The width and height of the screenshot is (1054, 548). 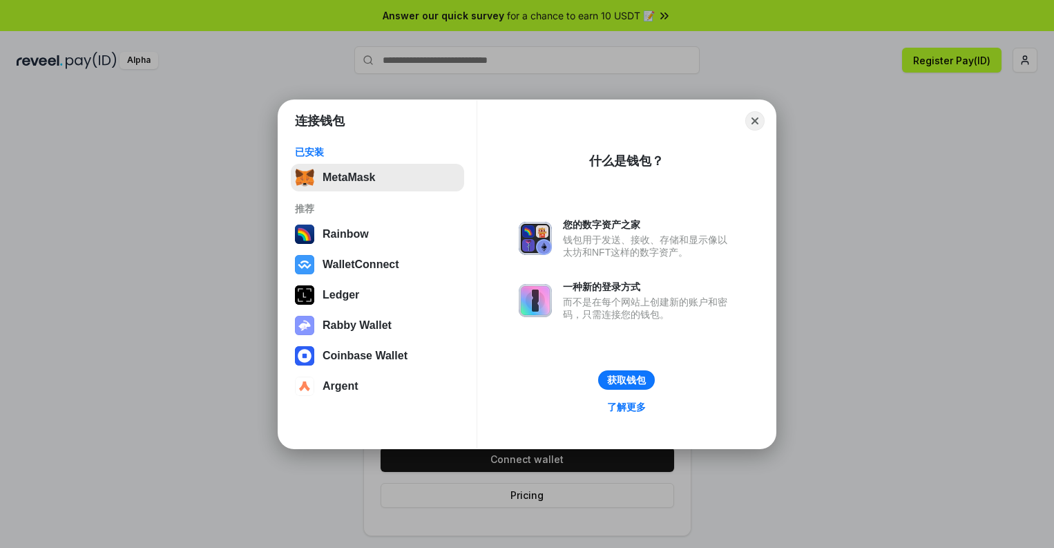 What do you see at coordinates (377, 178) in the screenshot?
I see `button: MetaMask` at bounding box center [377, 178].